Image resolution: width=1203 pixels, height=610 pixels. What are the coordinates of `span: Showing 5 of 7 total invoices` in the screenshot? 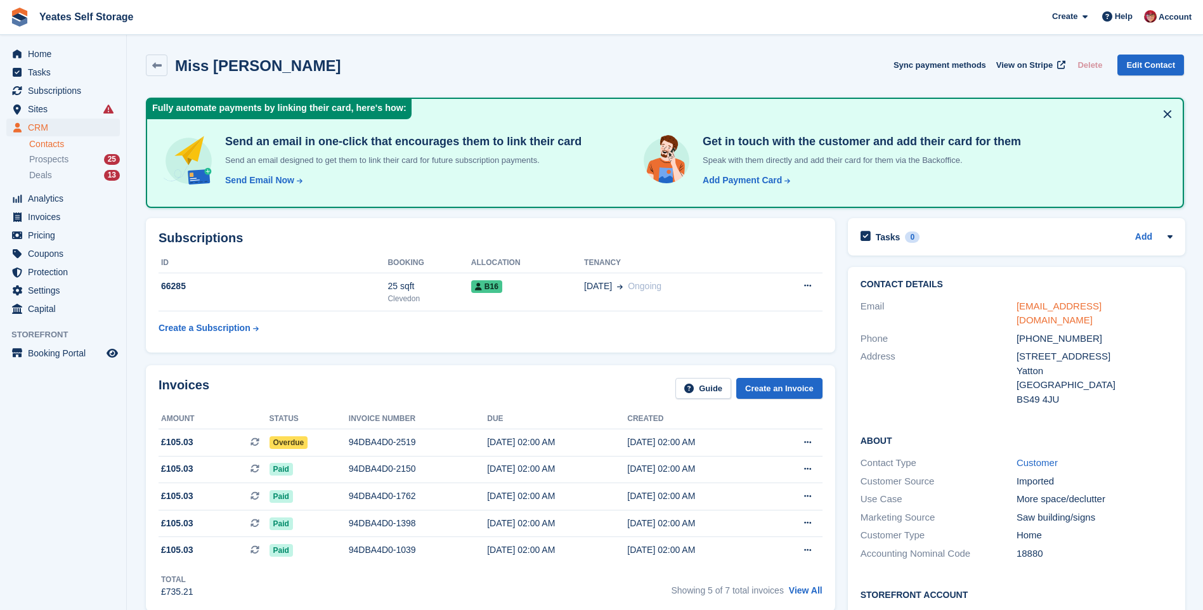 It's located at (727, 590).